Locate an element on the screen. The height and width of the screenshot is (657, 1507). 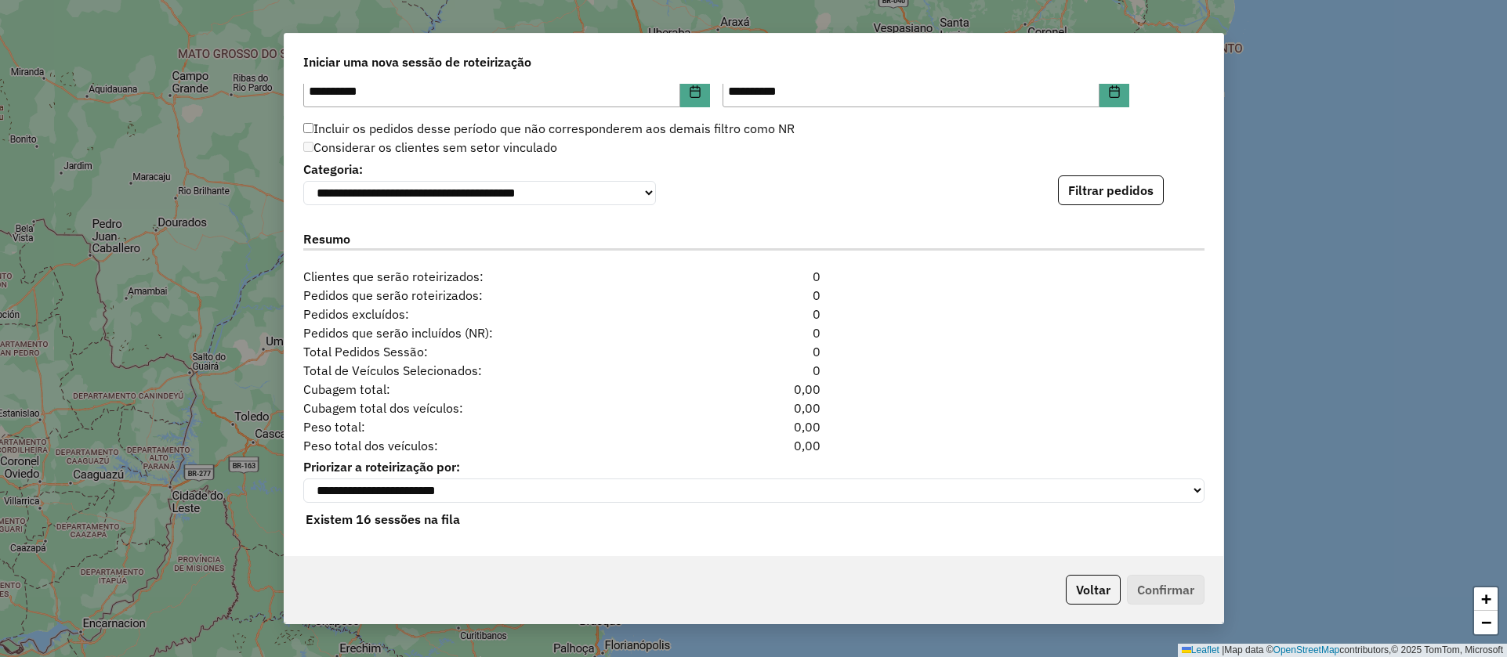
label: Priorizar a roteirização por: is located at coordinates (754, 467).